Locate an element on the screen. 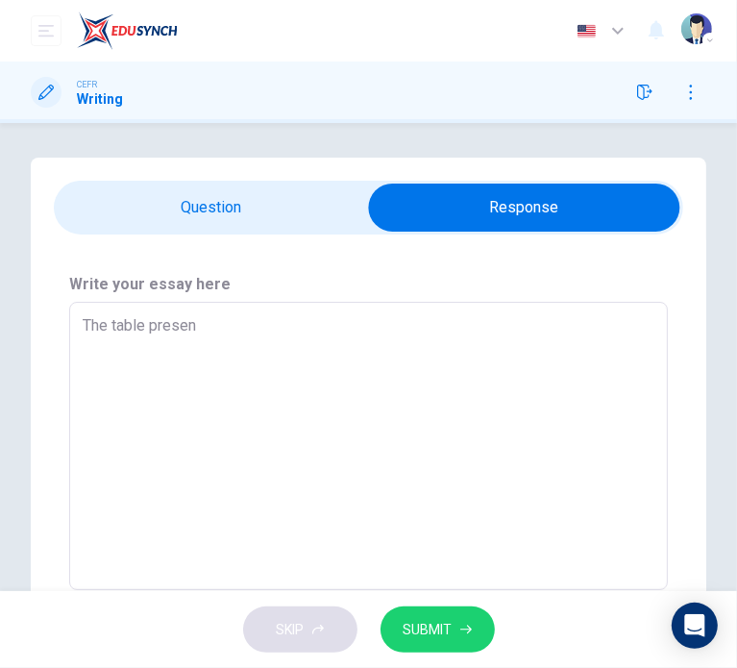 Image resolution: width=737 pixels, height=668 pixels. span: CEFR is located at coordinates (86, 85).